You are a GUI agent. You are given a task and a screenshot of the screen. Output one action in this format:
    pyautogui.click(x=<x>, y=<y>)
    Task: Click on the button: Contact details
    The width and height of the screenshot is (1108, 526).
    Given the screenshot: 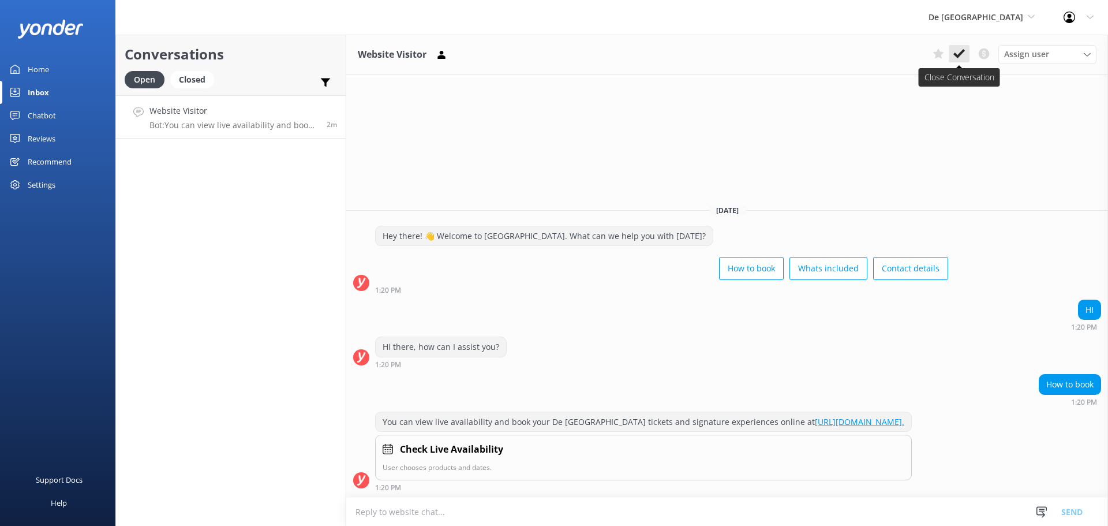 What is the action you would take?
    pyautogui.click(x=911, y=268)
    